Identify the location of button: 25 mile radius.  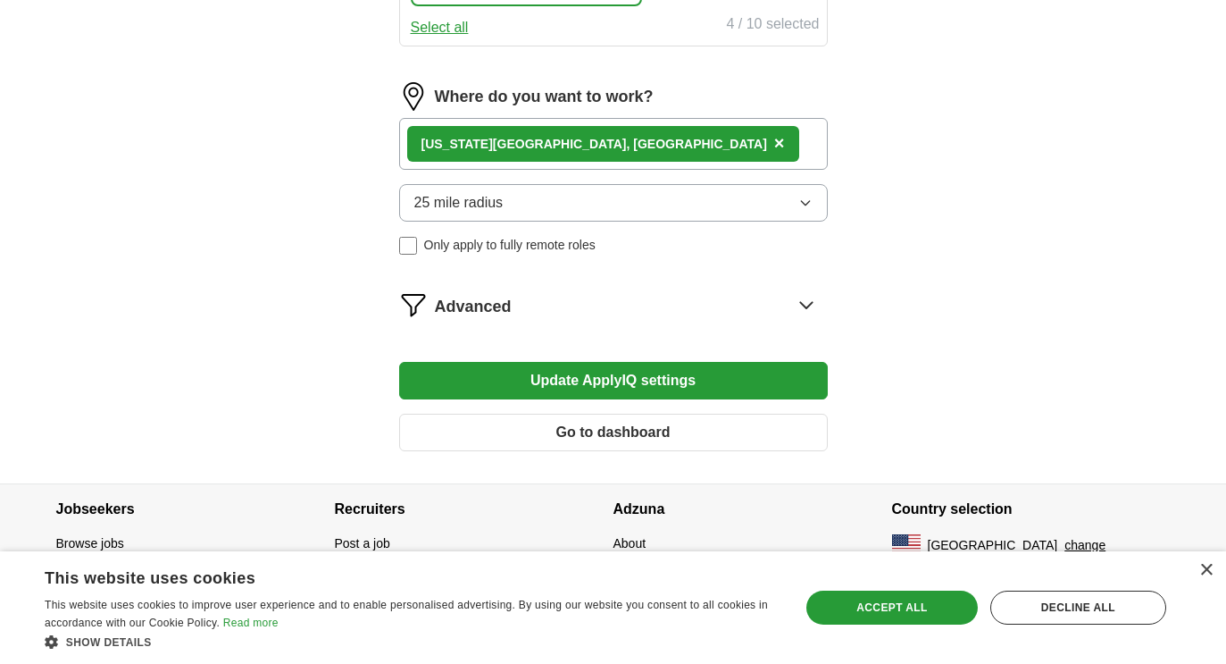
(614, 203).